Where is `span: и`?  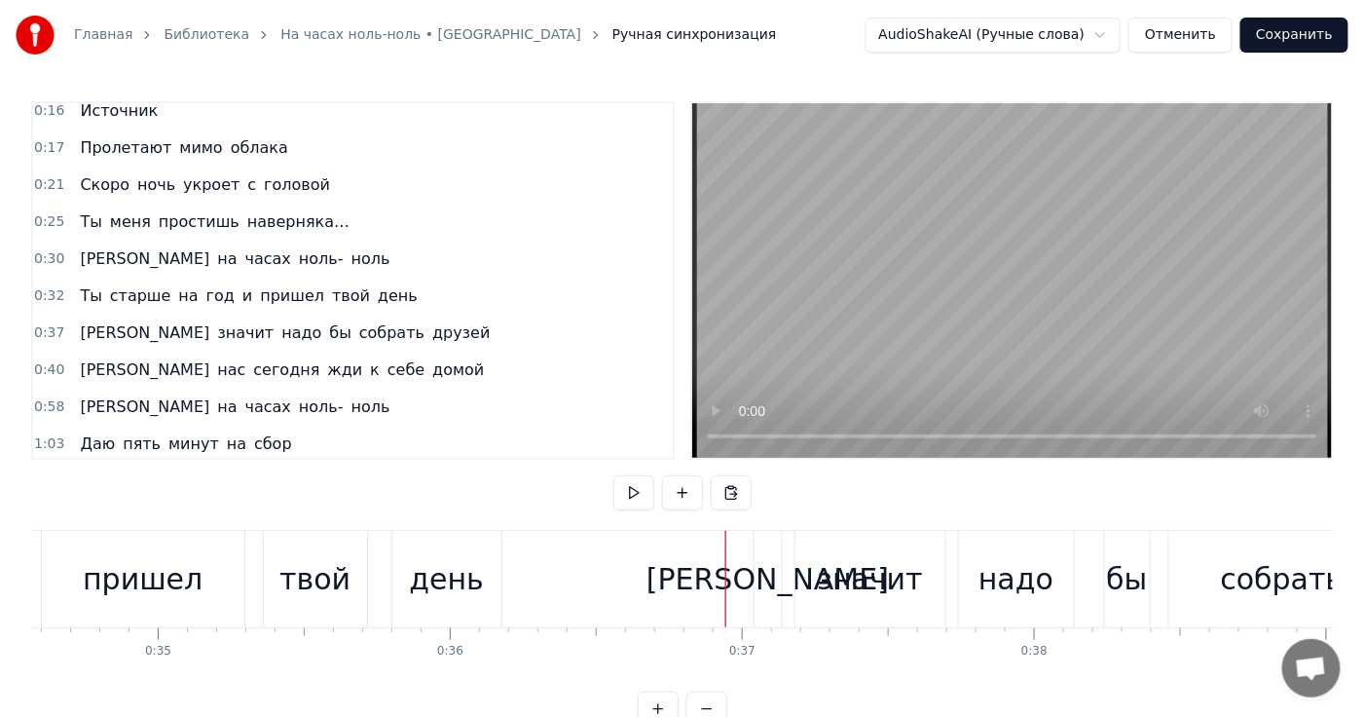
span: и is located at coordinates (247, 295).